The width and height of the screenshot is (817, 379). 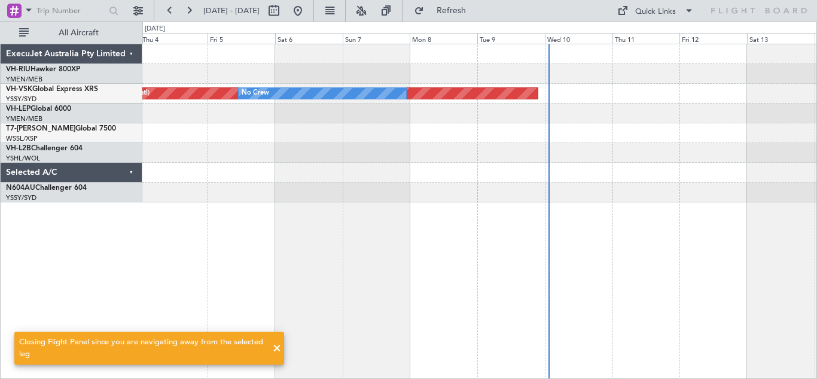 I want to click on span: VH-LEP, so click(x=18, y=109).